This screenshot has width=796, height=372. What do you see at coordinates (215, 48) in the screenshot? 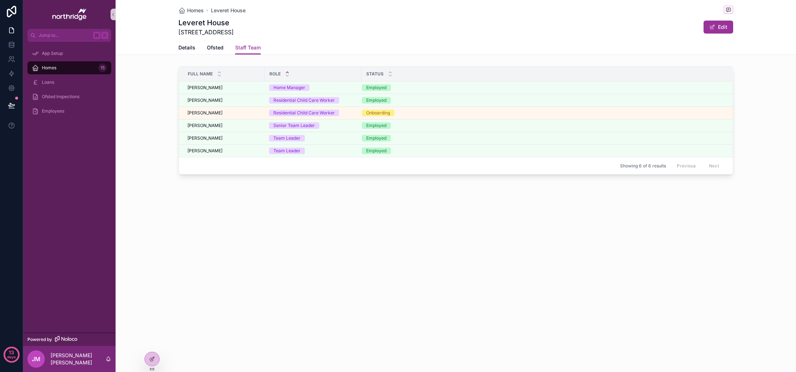
I see `span: Ofsted` at bounding box center [215, 48].